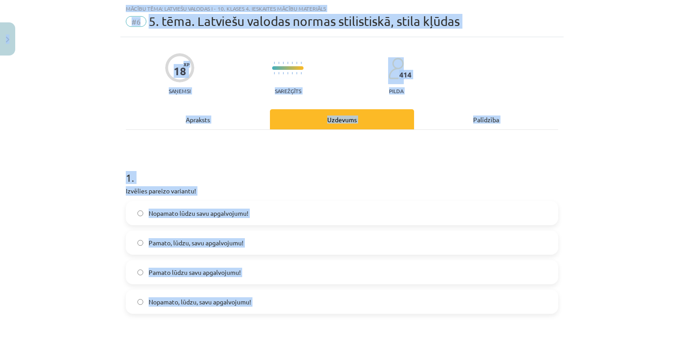 Image resolution: width=684 pixels, height=338 pixels. Describe the element at coordinates (342, 9) in the screenshot. I see `div: Mācību tēma: Latviešu valodas i - 10. klases 4. ieskaites mācību materiāls` at that location.